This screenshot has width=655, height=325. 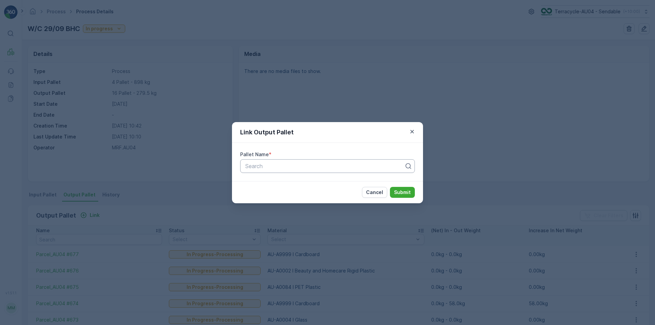 I want to click on p: Search, so click(x=325, y=166).